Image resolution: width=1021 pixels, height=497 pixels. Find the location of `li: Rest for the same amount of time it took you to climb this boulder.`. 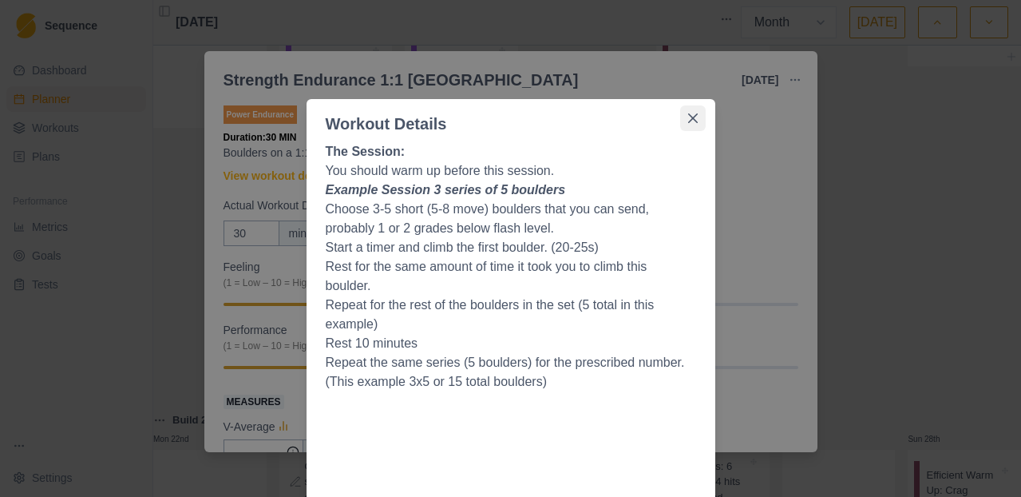

li: Rest for the same amount of time it took you to climb this boulder. is located at coordinates (511, 276).